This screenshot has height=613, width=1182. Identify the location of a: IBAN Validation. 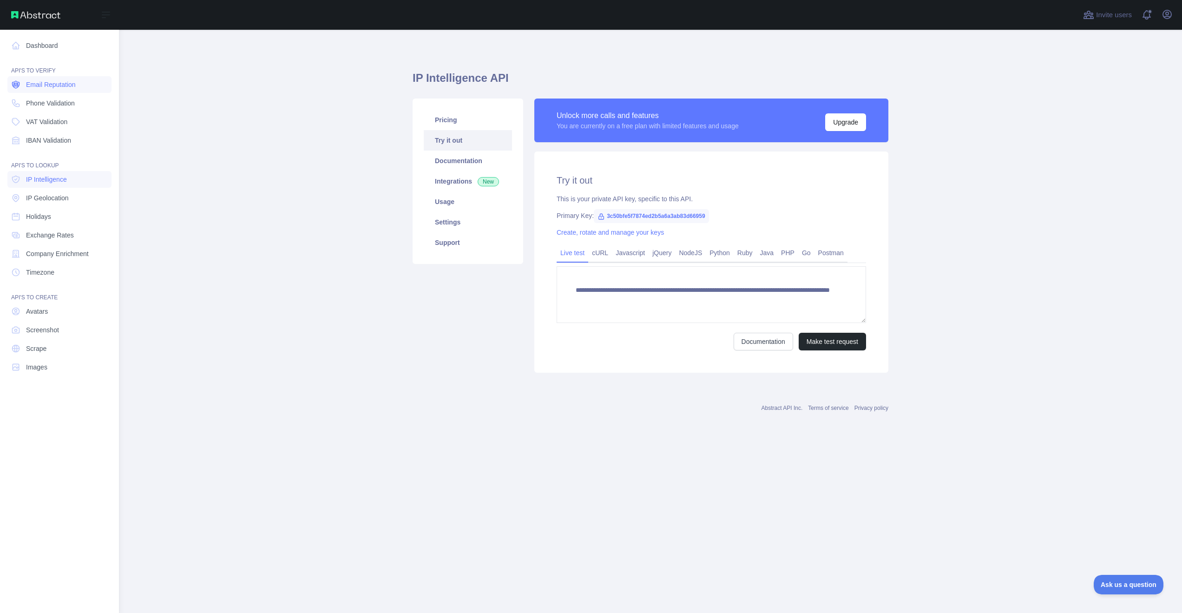
(59, 140).